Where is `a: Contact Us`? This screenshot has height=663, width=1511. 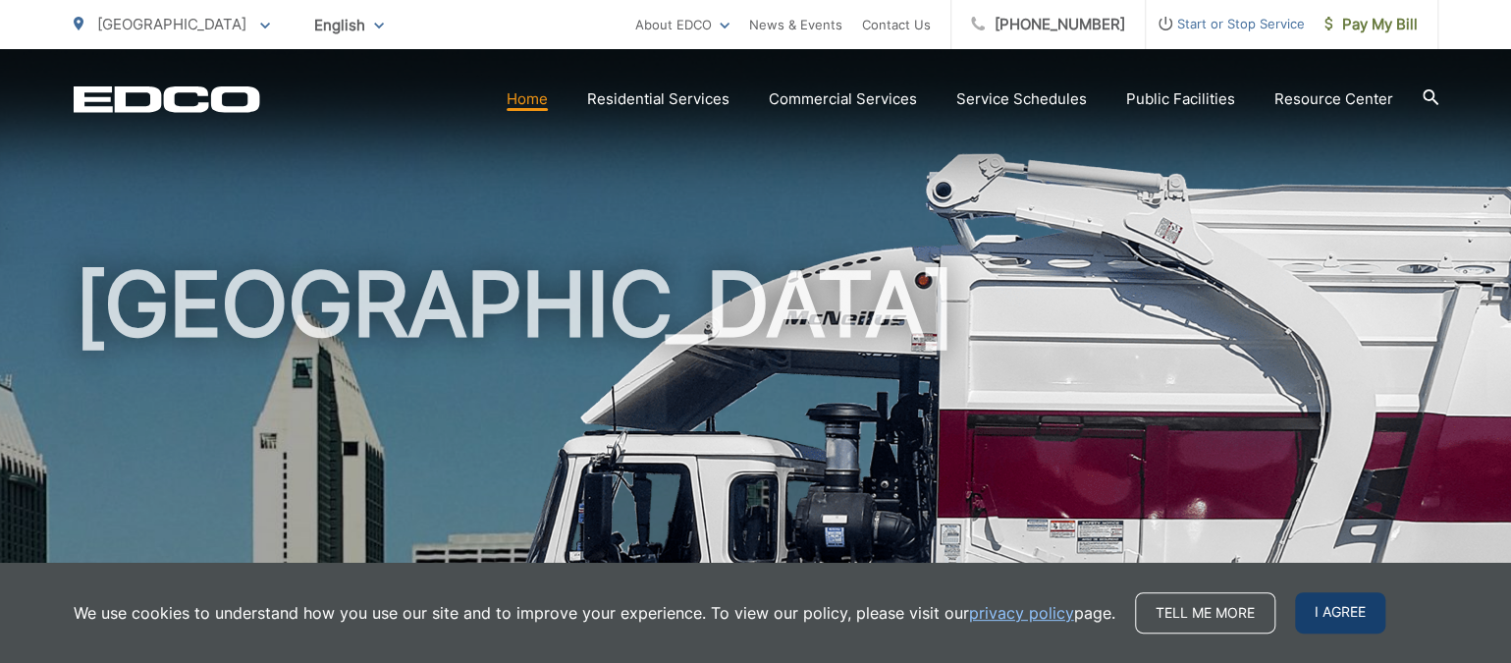
a: Contact Us is located at coordinates (896, 25).